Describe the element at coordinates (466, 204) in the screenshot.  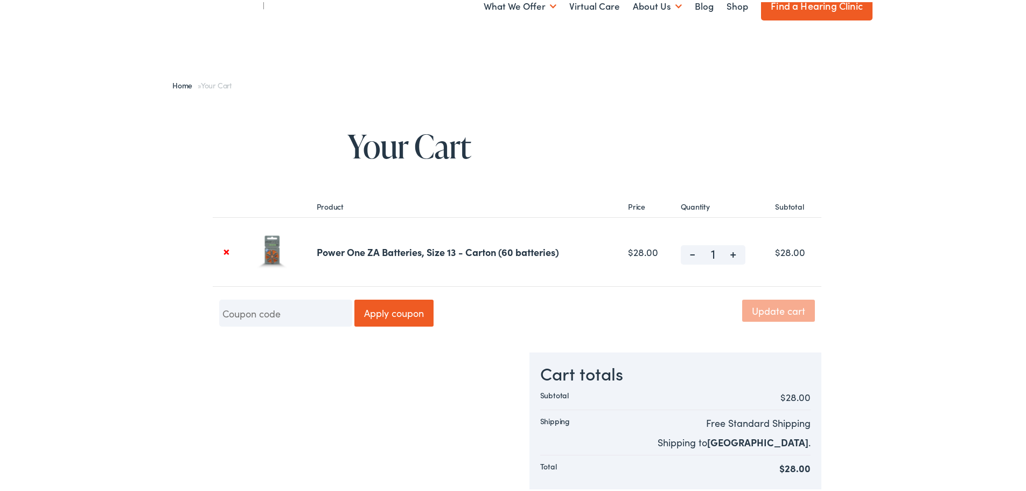
I see `th: Product` at that location.